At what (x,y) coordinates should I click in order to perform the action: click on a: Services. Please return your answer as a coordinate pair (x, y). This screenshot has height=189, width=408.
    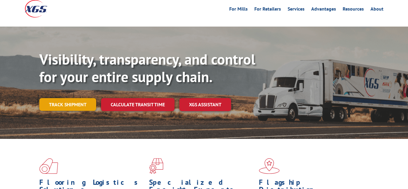
    Looking at the image, I should click on (296, 10).